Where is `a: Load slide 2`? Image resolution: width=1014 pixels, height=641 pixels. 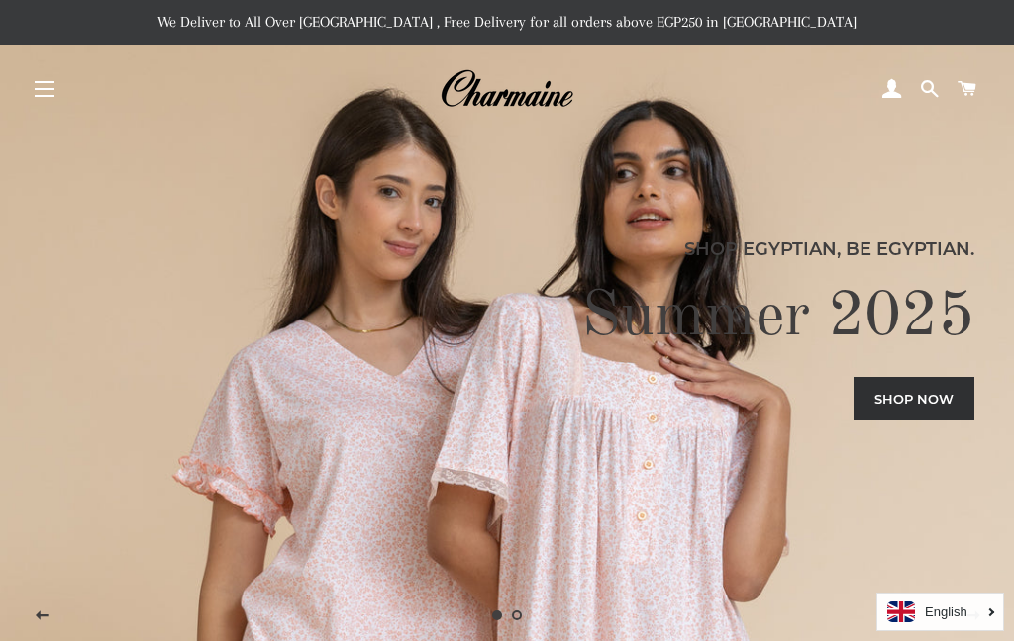 a: Load slide 2 is located at coordinates (517, 616).